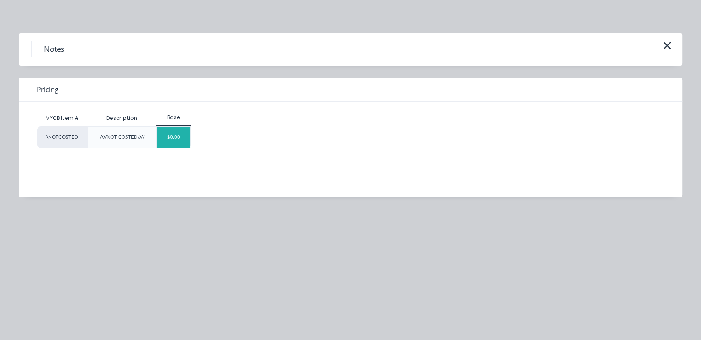  I want to click on div: Base, so click(173, 117).